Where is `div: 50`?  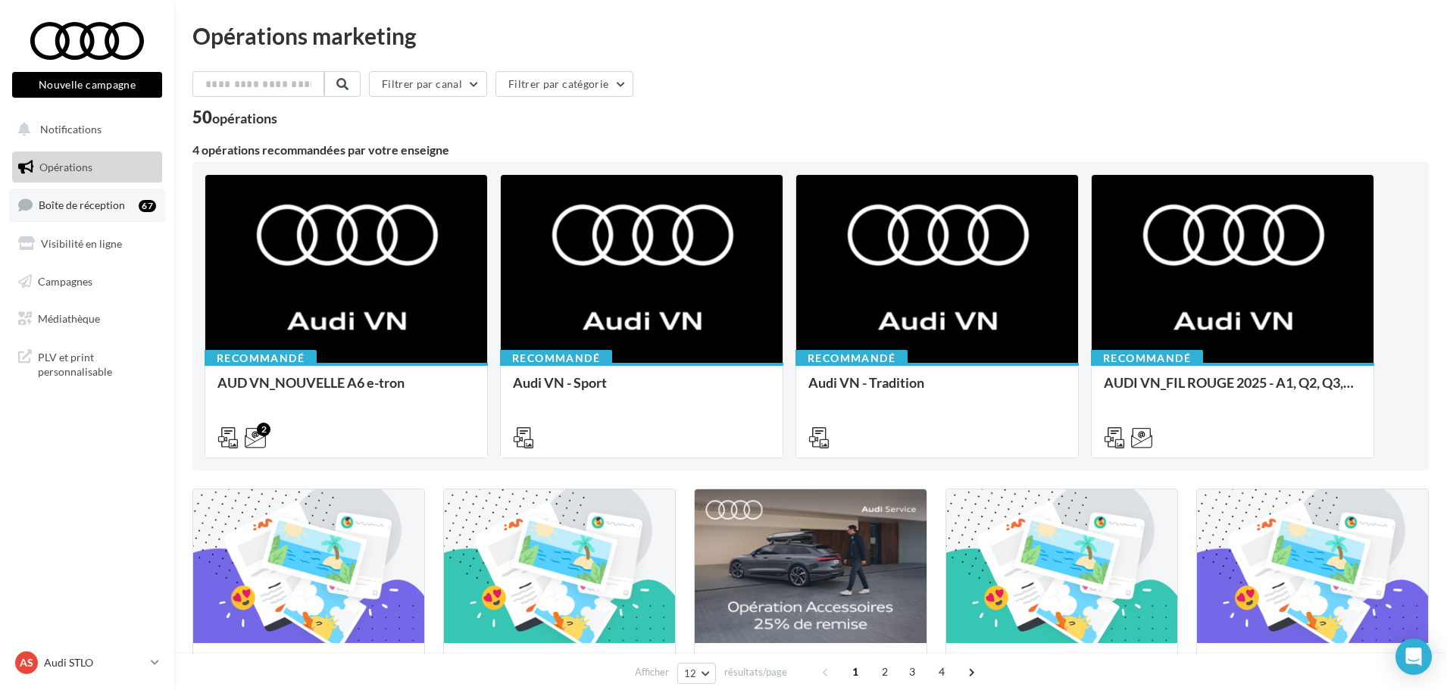 div: 50 is located at coordinates (235, 117).